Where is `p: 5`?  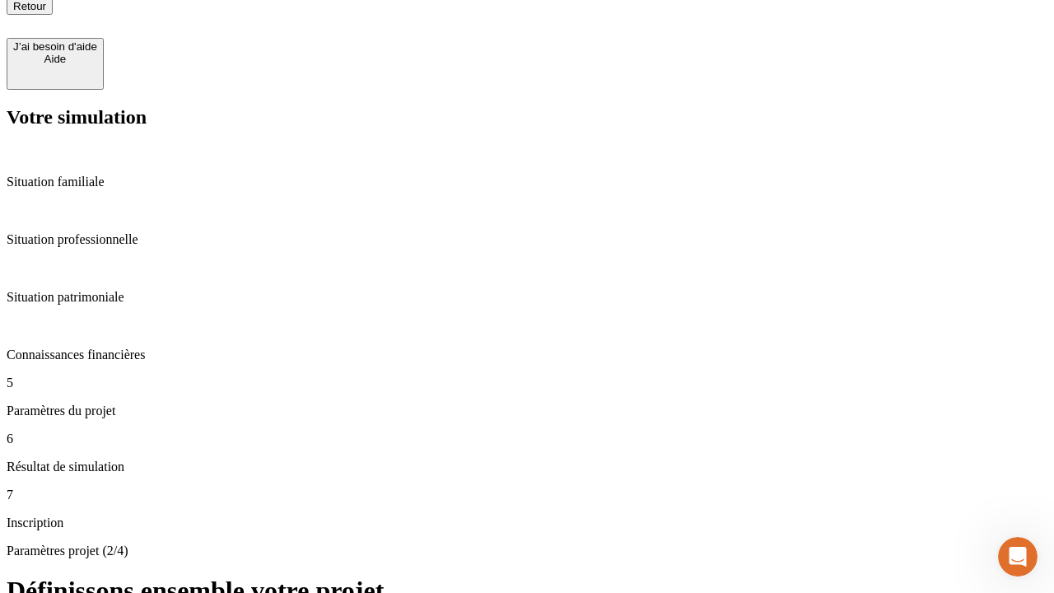
p: 5 is located at coordinates (527, 383).